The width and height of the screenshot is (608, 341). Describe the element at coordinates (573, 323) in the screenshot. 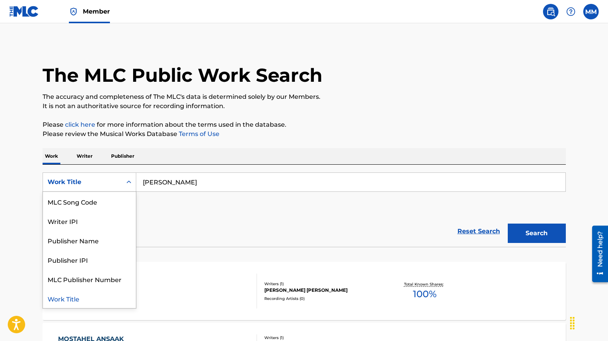

I see `div: Drag` at that location.